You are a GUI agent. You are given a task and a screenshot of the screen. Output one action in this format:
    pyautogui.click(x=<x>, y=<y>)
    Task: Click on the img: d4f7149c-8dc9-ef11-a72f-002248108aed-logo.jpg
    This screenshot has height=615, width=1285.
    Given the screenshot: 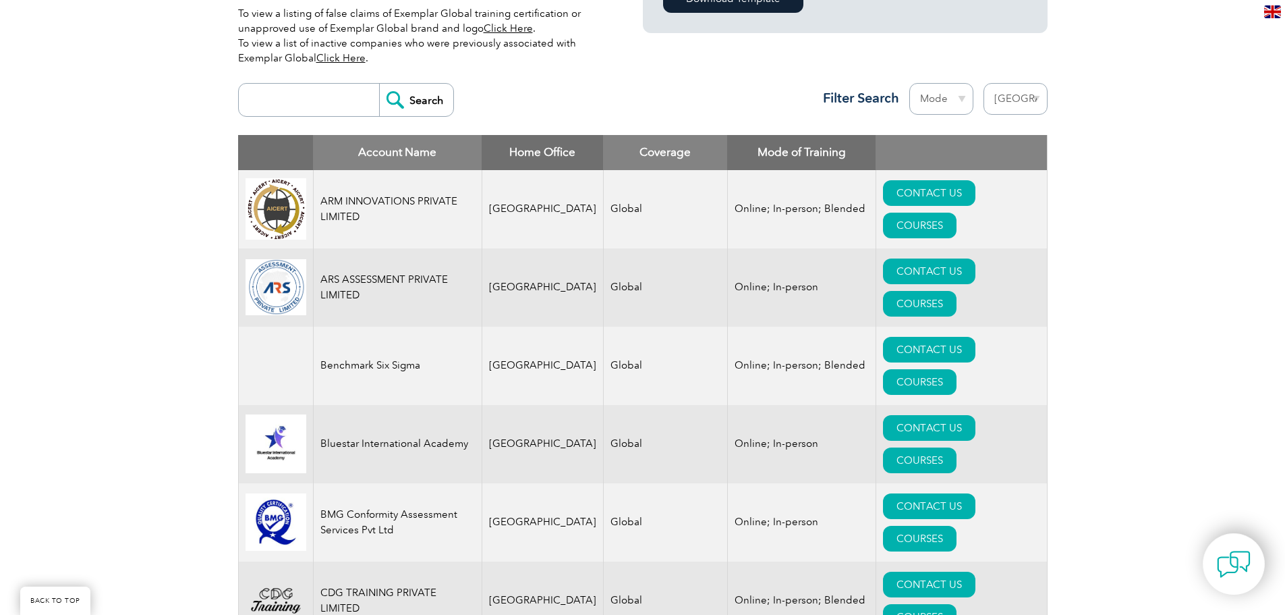 What is the action you would take?
    pyautogui.click(x=276, y=208)
    